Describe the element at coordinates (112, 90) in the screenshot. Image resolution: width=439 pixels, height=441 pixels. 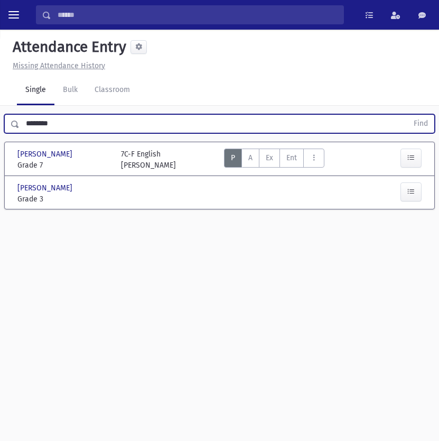
I see `a: Classroom` at that location.